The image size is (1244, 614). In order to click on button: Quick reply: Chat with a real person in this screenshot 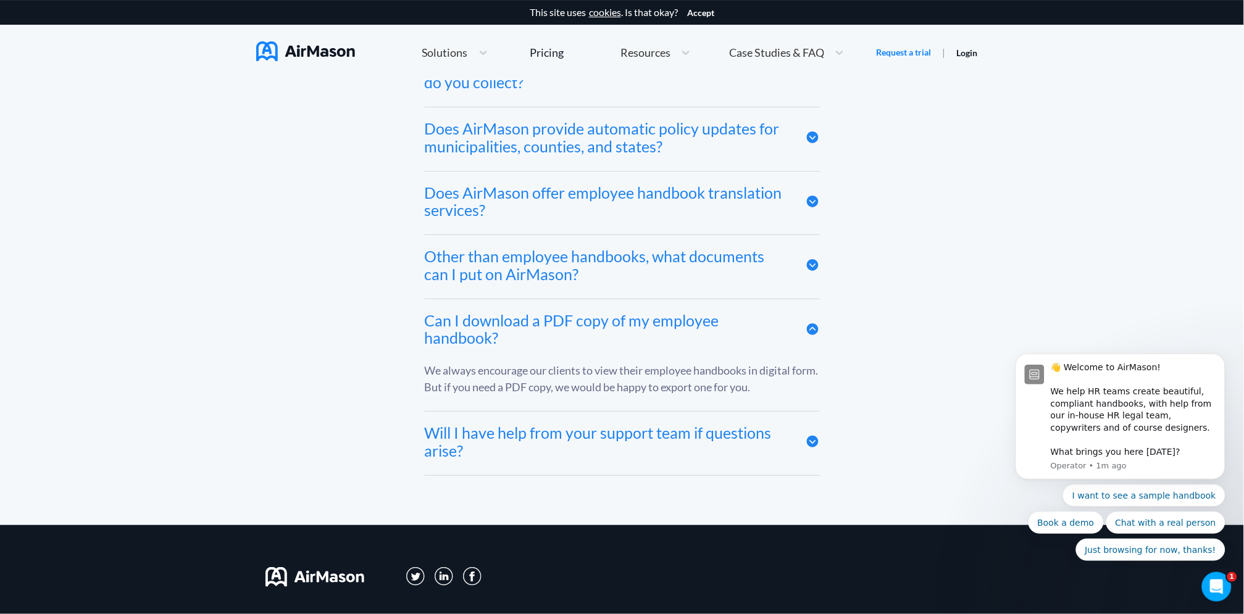, I will do `click(169, 180)`.